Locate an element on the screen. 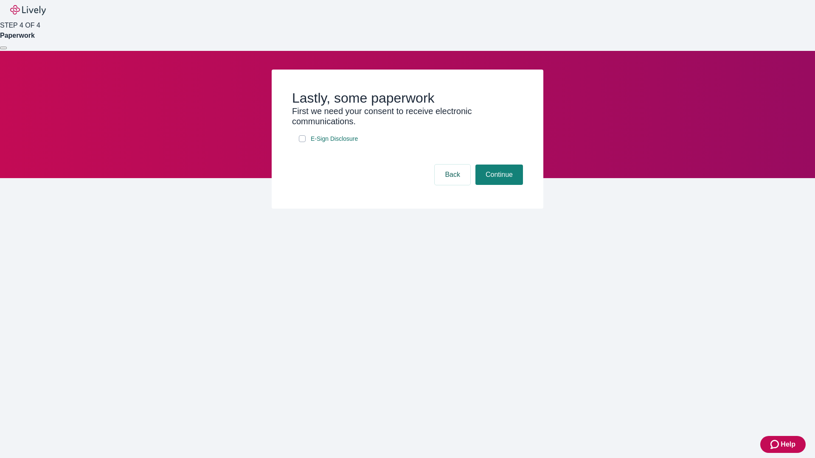  a: e-sign disclosure document is located at coordinates (334, 139).